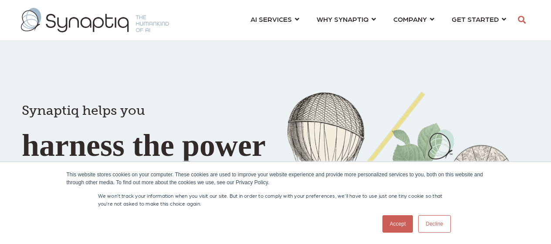 This screenshot has height=244, width=551. What do you see at coordinates (83, 110) in the screenshot?
I see `span: Synaptiq helps you` at bounding box center [83, 110].